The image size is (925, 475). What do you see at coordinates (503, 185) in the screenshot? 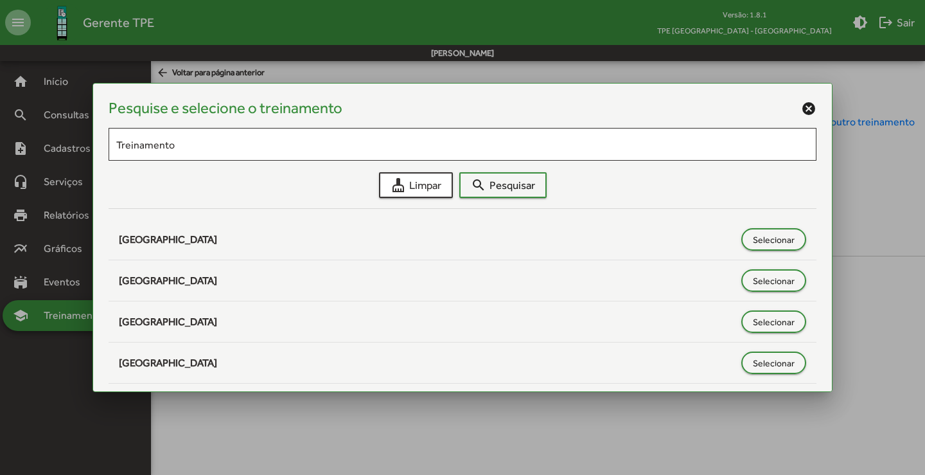
I see `span: Pesquisar` at bounding box center [503, 185].